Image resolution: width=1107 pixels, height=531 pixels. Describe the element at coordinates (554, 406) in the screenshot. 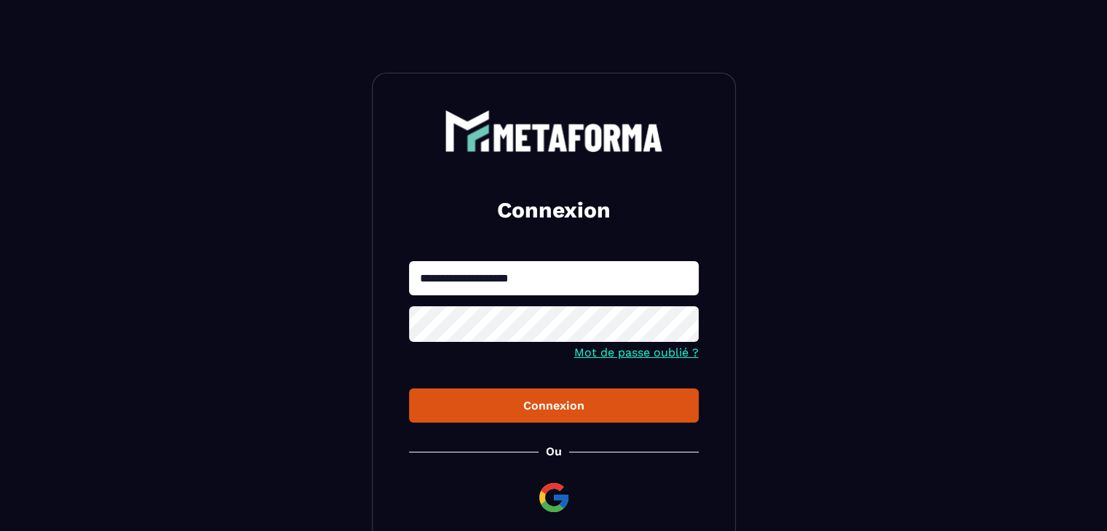

I see `div: Connexion` at that location.